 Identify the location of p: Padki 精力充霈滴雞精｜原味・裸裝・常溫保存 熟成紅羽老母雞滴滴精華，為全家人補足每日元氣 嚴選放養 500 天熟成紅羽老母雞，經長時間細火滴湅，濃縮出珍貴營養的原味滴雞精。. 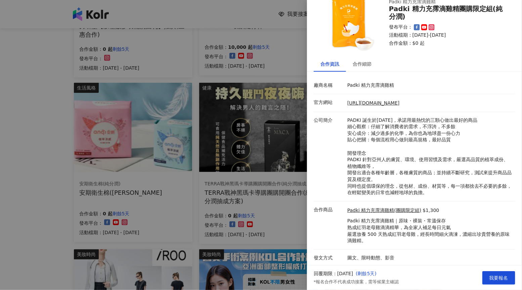
(430, 231).